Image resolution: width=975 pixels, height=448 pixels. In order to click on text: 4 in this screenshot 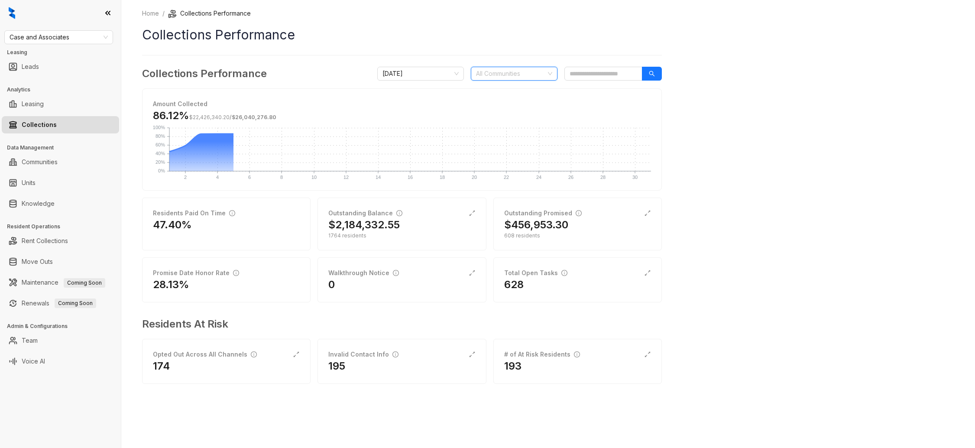, I will do `click(217, 177)`.